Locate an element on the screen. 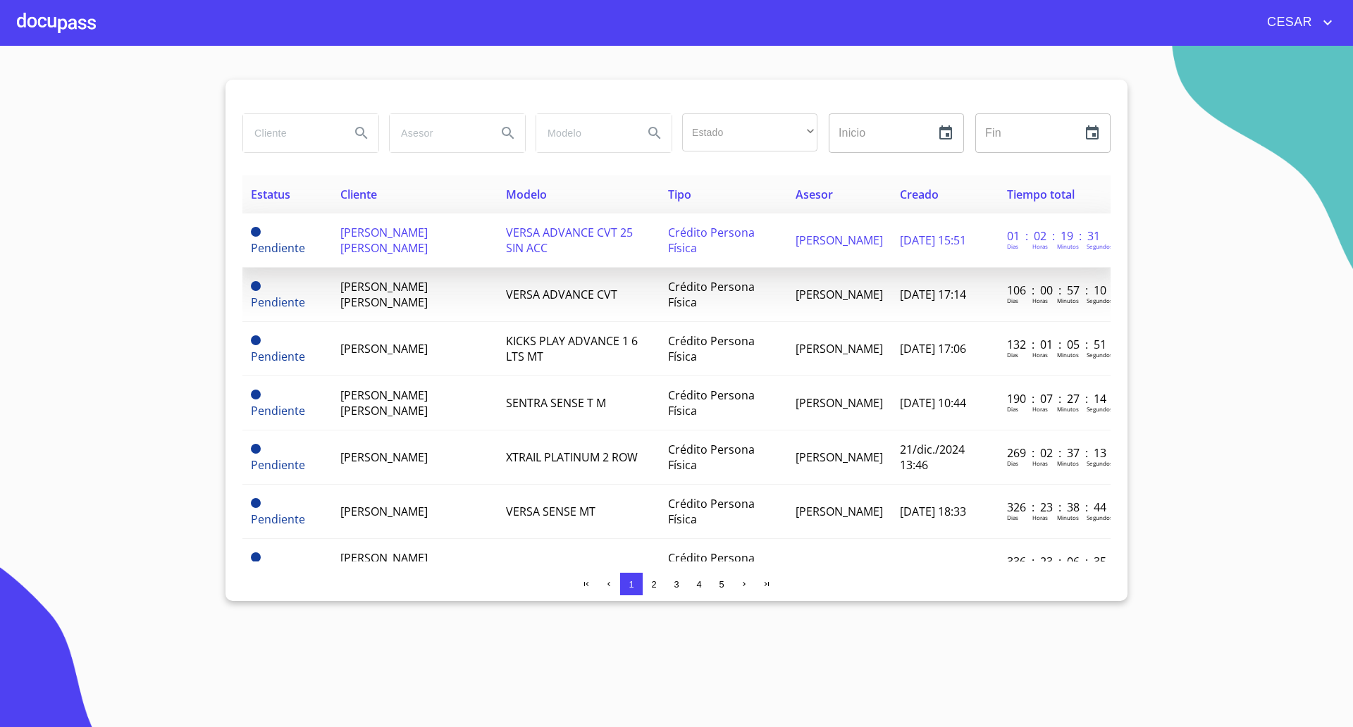 The height and width of the screenshot is (727, 1353). button: account of current user is located at coordinates (1296, 23).